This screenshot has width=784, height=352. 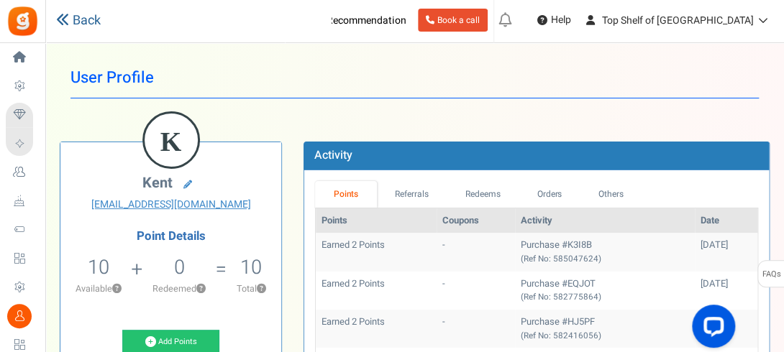 I want to click on a: Help, so click(x=554, y=20).